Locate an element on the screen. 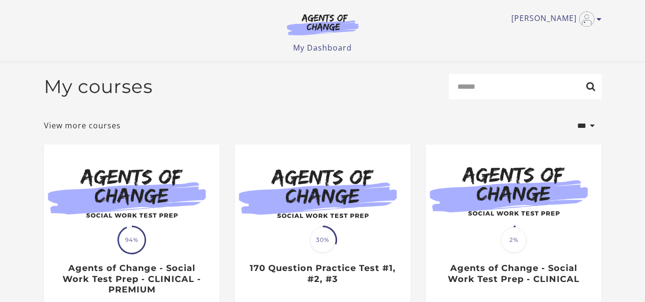 The image size is (645, 302). span: 30% is located at coordinates (323, 240).